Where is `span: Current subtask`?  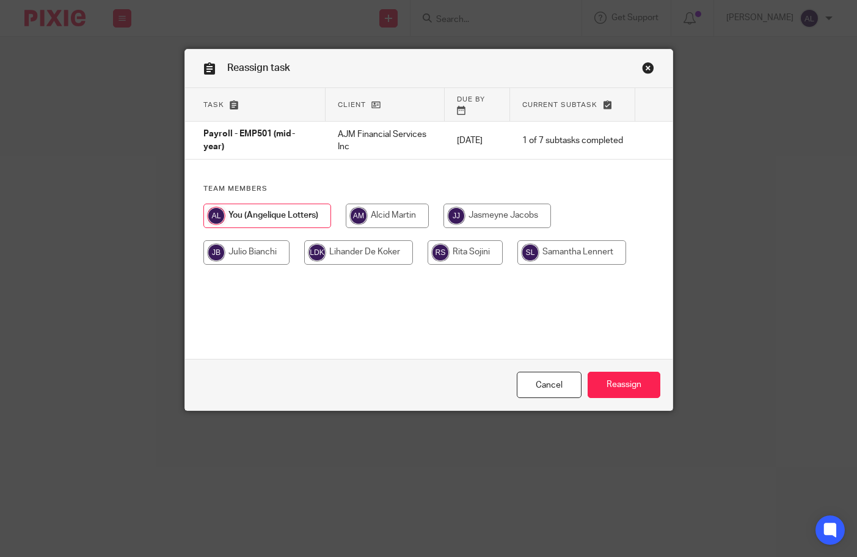
span: Current subtask is located at coordinates (560, 104).